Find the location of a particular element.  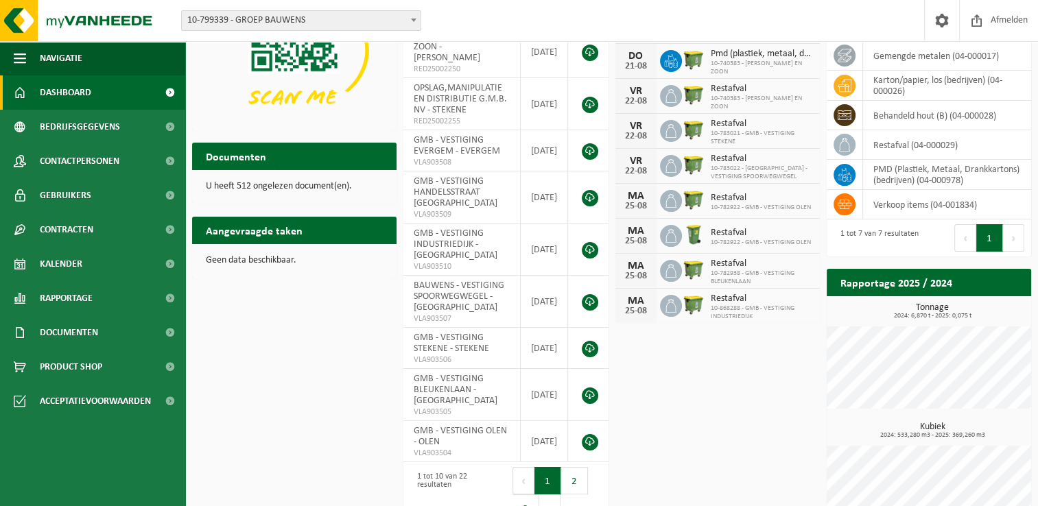

span: GMB - VESTIGING OLEN - OLEN is located at coordinates (460, 436).